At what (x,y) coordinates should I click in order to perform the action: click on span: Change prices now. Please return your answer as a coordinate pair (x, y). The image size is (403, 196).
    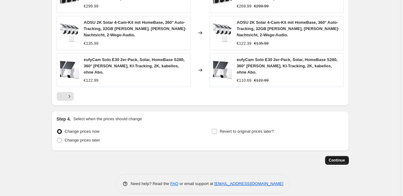
    Looking at the image, I should click on (82, 131).